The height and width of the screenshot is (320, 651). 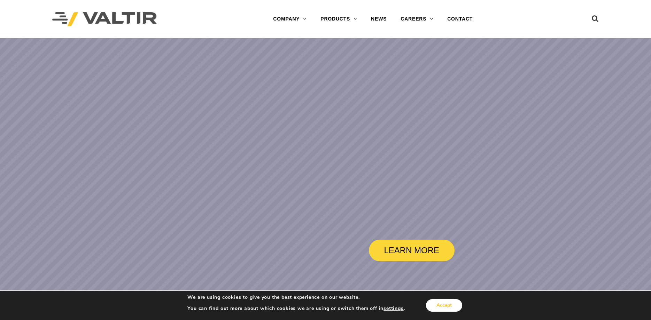 What do you see at coordinates (417, 19) in the screenshot?
I see `a: CAREERS` at bounding box center [417, 19].